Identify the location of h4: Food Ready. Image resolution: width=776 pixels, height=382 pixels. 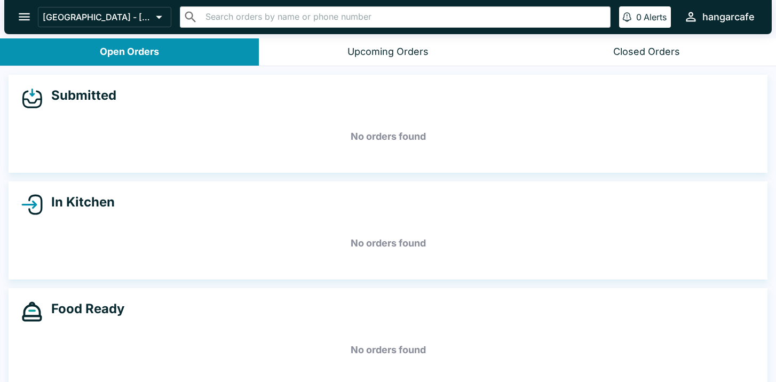
(83, 309).